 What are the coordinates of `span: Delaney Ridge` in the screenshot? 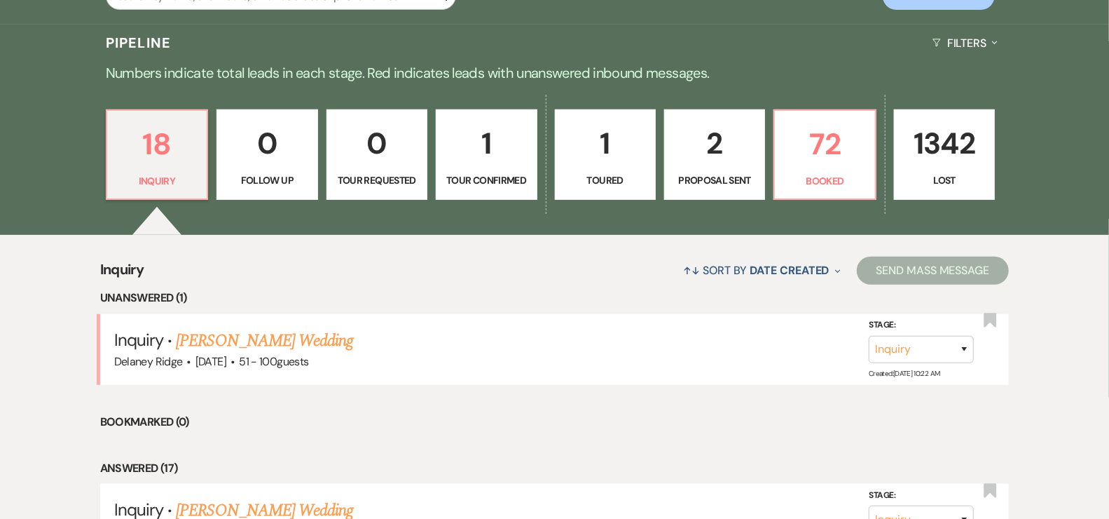 It's located at (149, 361).